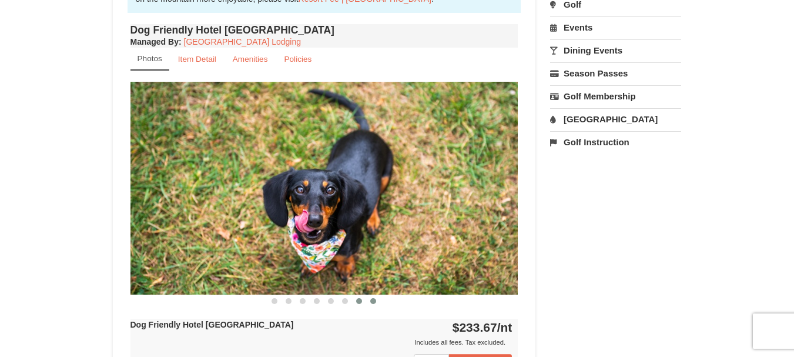  I want to click on div: Includes all fees. Tax excluded., so click(321, 342).